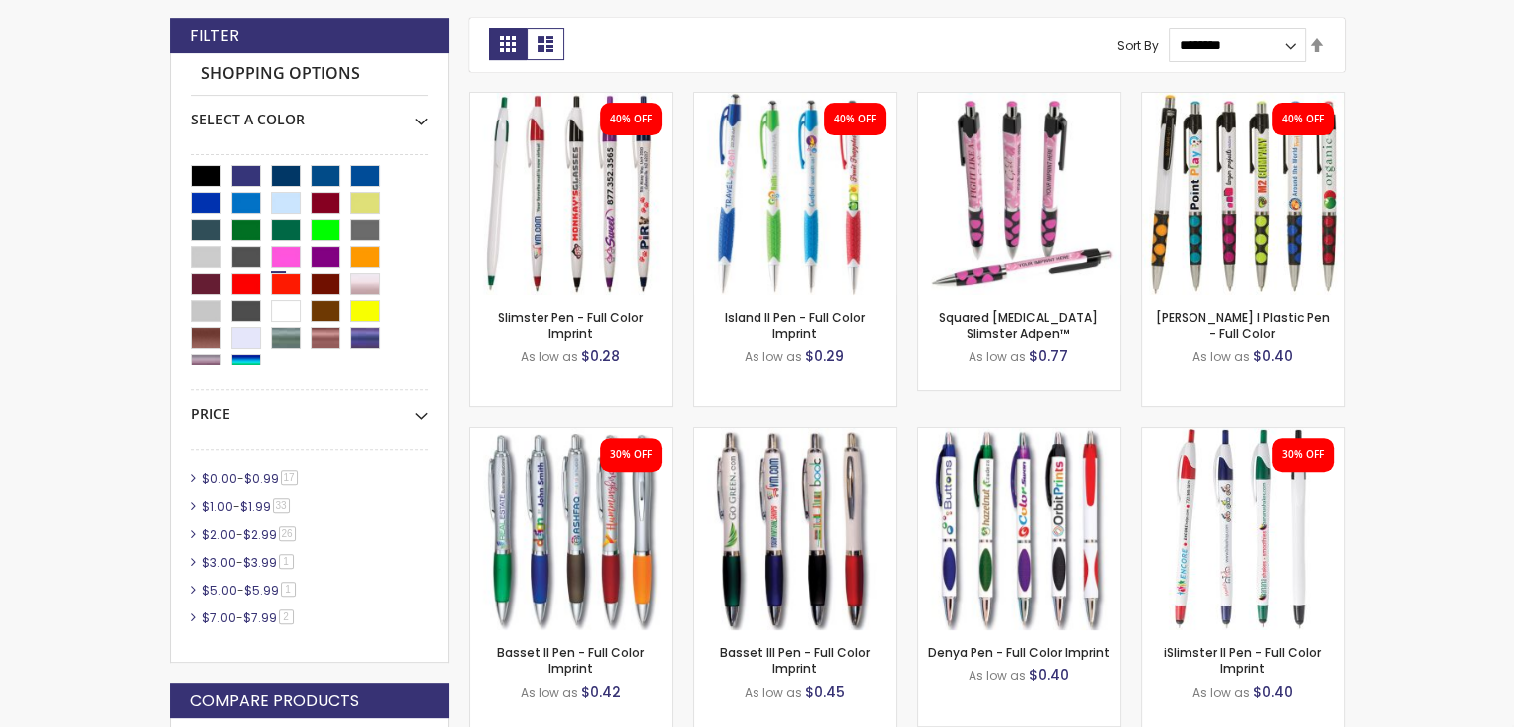 This screenshot has height=727, width=1514. Describe the element at coordinates (1242, 529) in the screenshot. I see `img: iSlimster II Pen - Full Color Imprint` at that location.